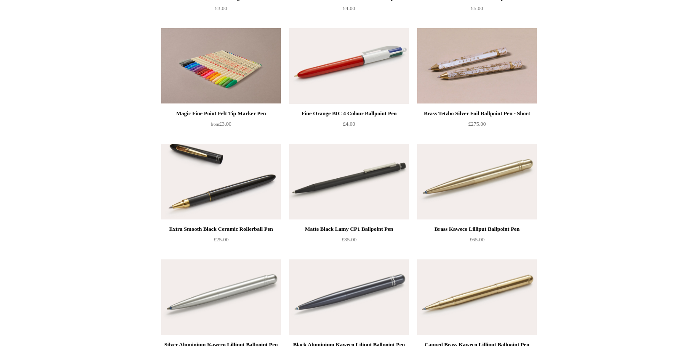 Image resolution: width=698 pixels, height=346 pixels. Describe the element at coordinates (477, 182) in the screenshot. I see `img: Brass Kaweco Lilliput Ballpoint Pen` at that location.